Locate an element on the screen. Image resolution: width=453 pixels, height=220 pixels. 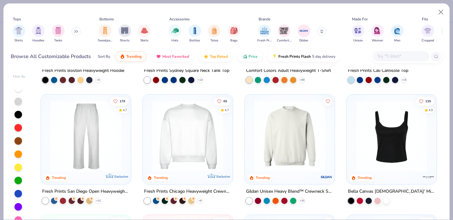
img: 833bdddd-6347-4faa-9e52-496810413cc0 is located at coordinates (290, 136).